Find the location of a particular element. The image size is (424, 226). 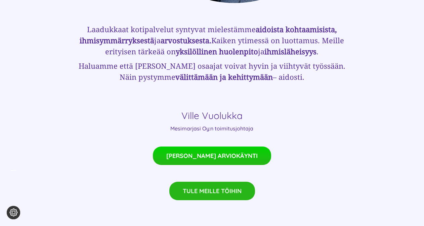

strong: ihmis­läheisyys is located at coordinates (290, 51).